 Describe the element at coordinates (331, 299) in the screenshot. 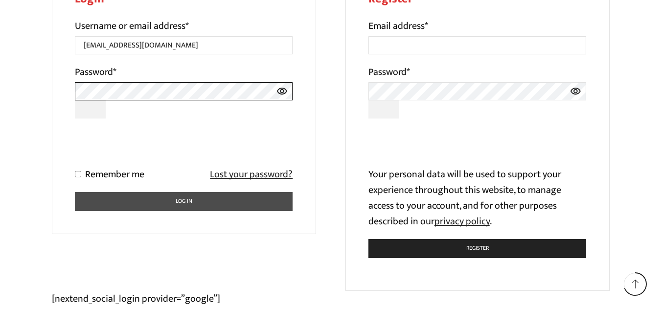

I see `p: [nextend_social_login provider=”google”]` at that location.